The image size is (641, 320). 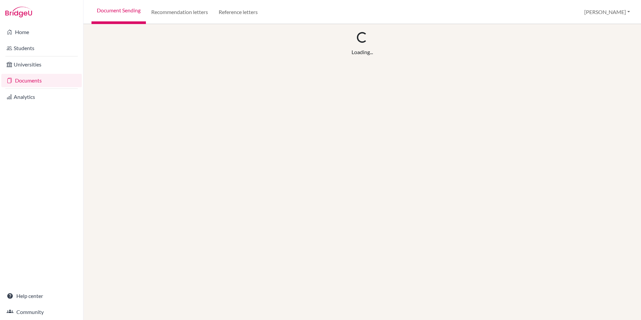 I want to click on a: Community, so click(x=41, y=312).